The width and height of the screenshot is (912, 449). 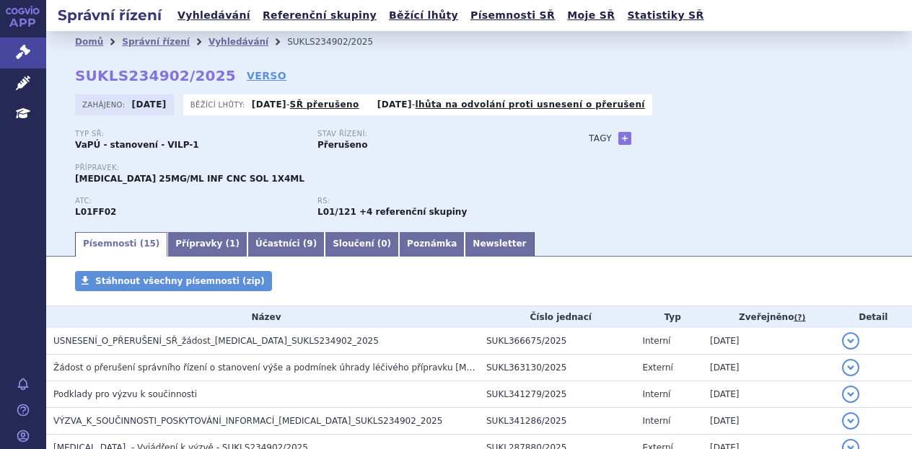 I want to click on span: Běžící lhůty:, so click(x=219, y=105).